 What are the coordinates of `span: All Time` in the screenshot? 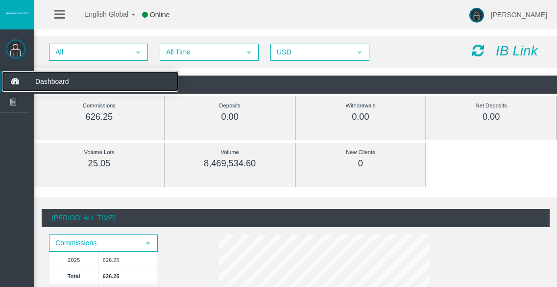 It's located at (200, 52).